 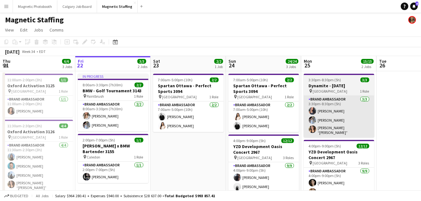 What do you see at coordinates (29, 51) in the screenshot?
I see `span: Week 34` at bounding box center [29, 51].